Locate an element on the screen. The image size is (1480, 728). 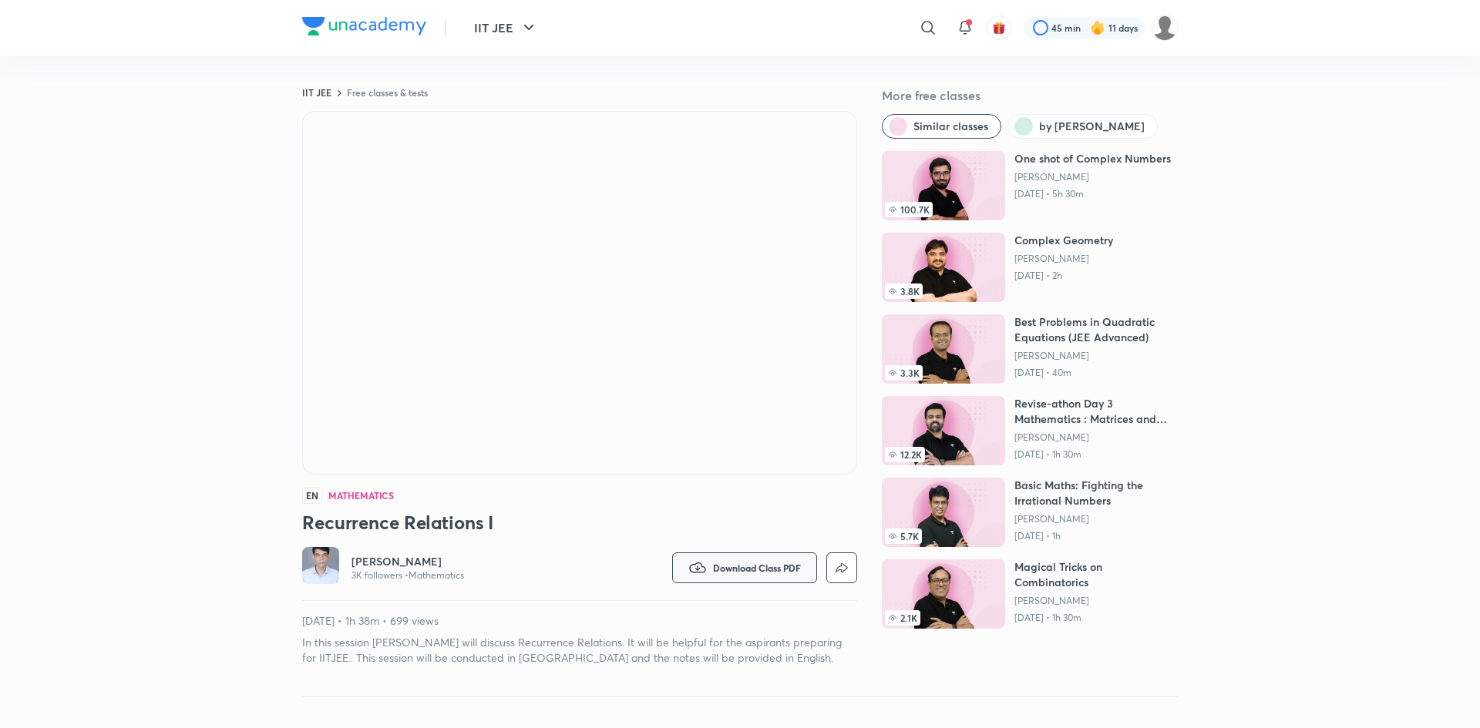
button: IIT JEE is located at coordinates (506, 28).